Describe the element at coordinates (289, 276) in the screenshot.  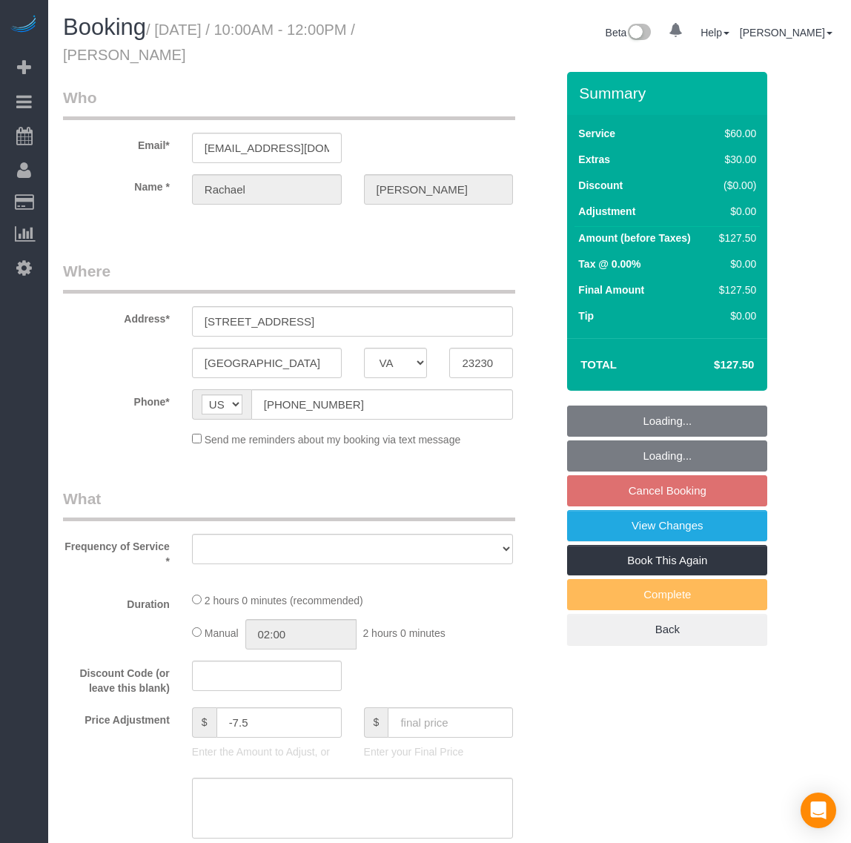
I see `legend: Where` at that location.